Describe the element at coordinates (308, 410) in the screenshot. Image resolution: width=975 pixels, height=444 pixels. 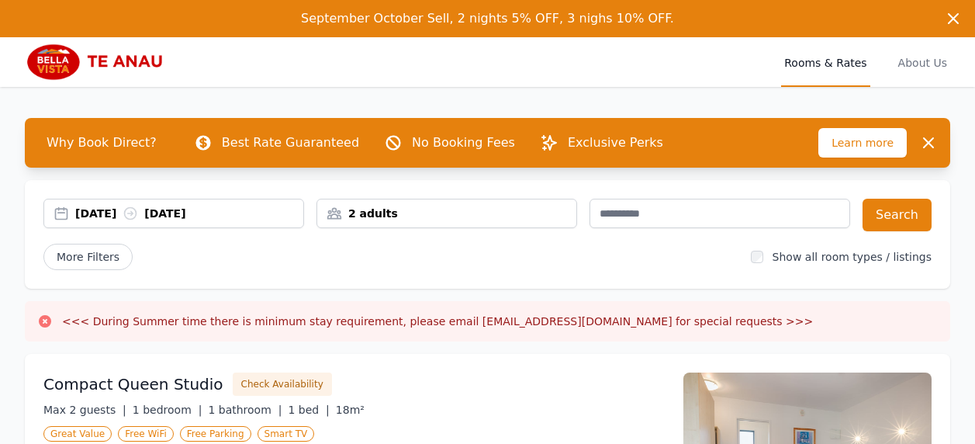
I see `span: 1 bed |` at that location.